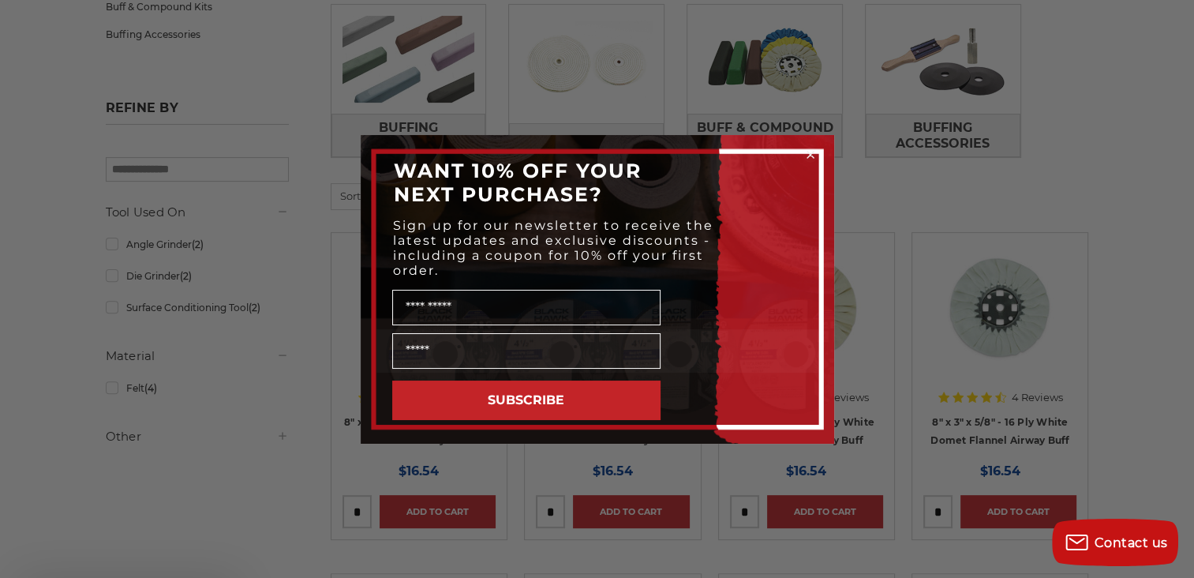  What do you see at coordinates (553, 248) in the screenshot?
I see `span: Sign up for our newsletter to receive the latest updates and exclusive discounts - including a co...` at bounding box center [553, 248].